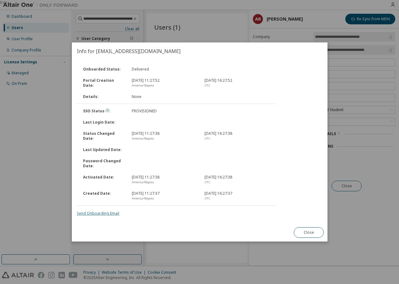 The height and width of the screenshot is (284, 399). Describe the element at coordinates (309, 233) in the screenshot. I see `button: Close` at that location.